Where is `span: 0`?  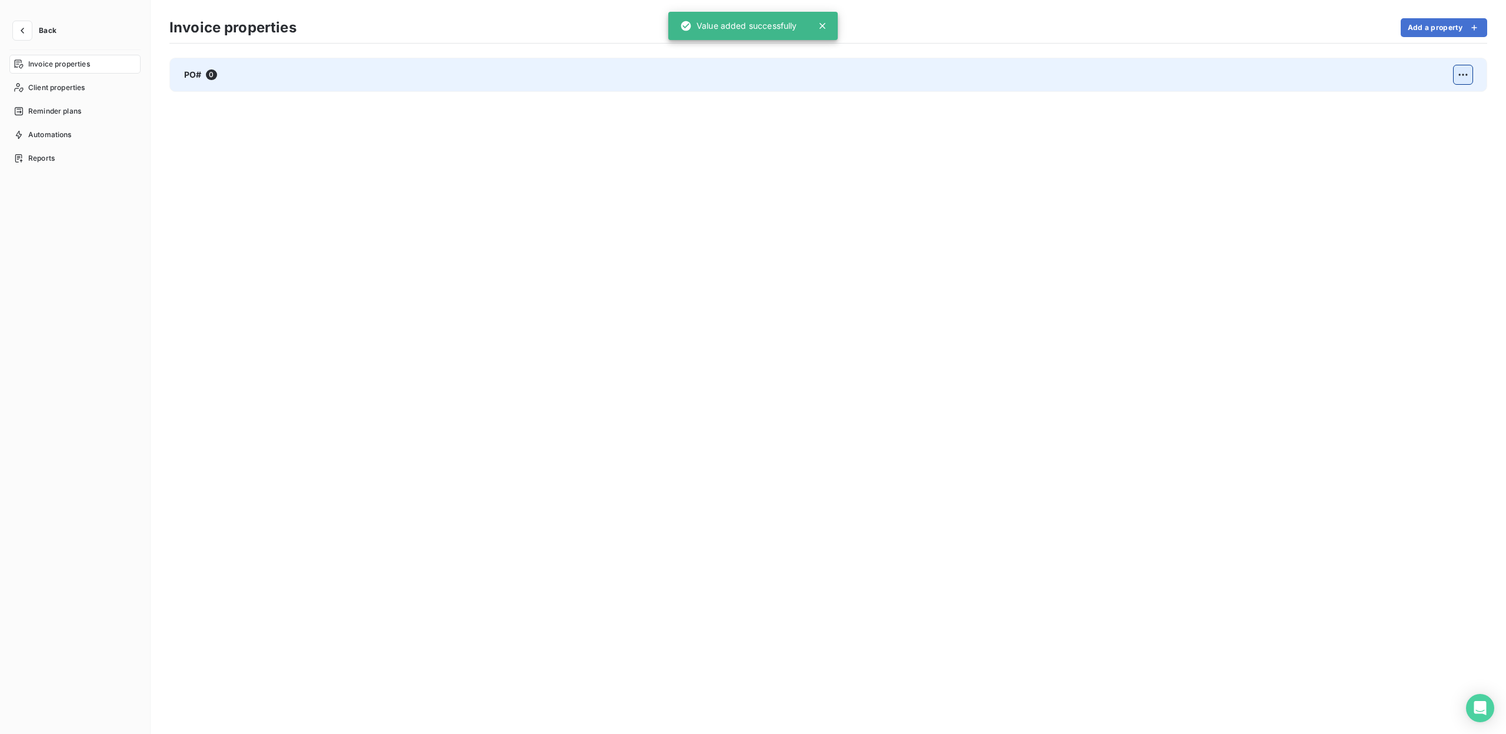 span: 0 is located at coordinates (211, 75).